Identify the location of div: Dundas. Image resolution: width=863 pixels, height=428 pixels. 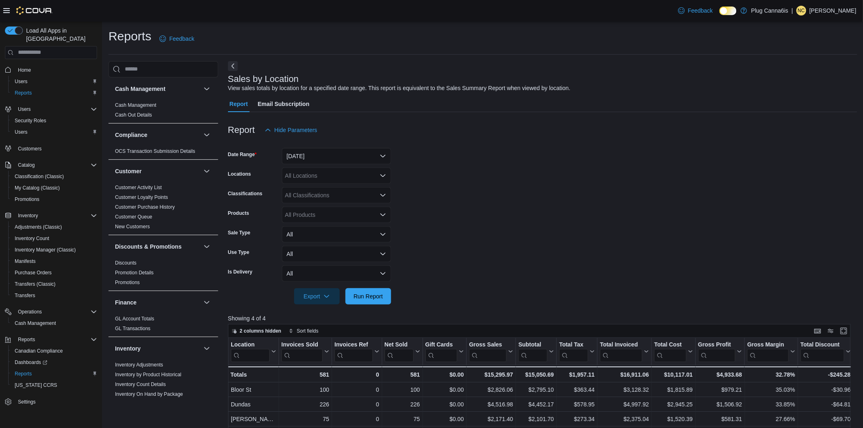
(253, 405).